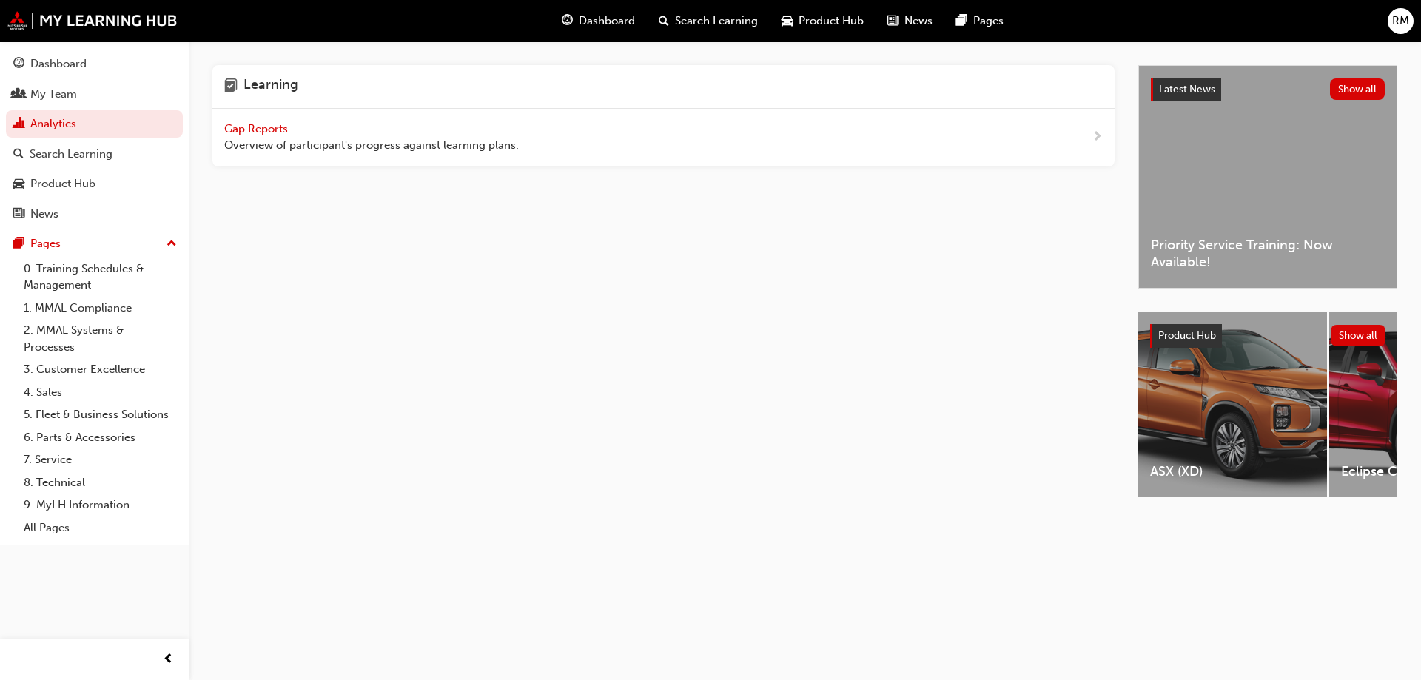  I want to click on a: ASX (XD), so click(1232, 405).